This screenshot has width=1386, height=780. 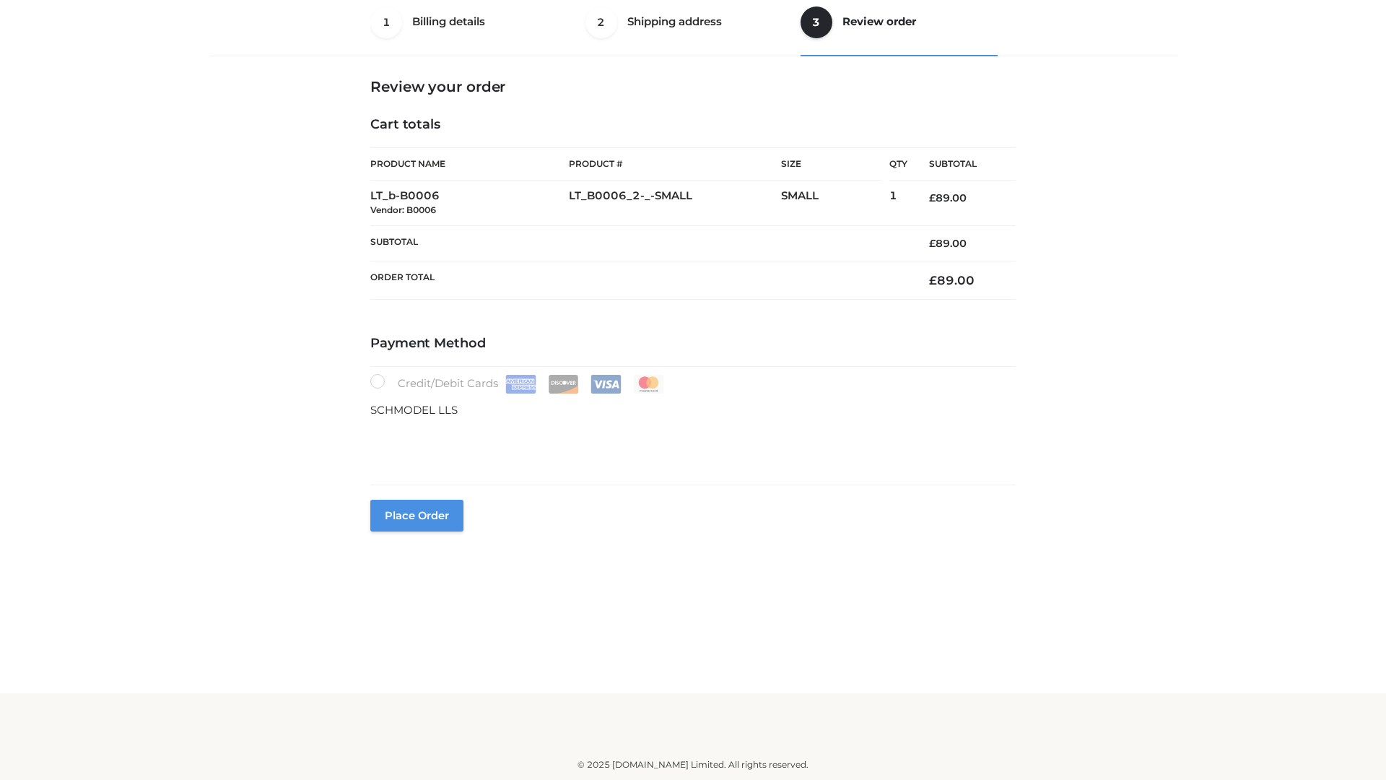 I want to click on th: Product #, so click(x=675, y=164).